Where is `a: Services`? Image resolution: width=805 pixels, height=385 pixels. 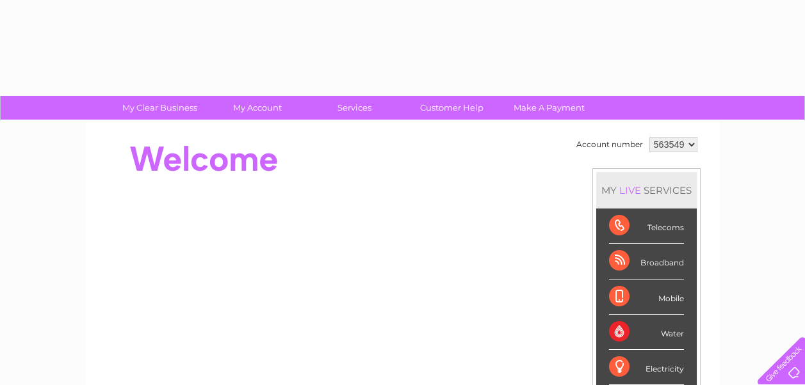 a: Services is located at coordinates (354, 108).